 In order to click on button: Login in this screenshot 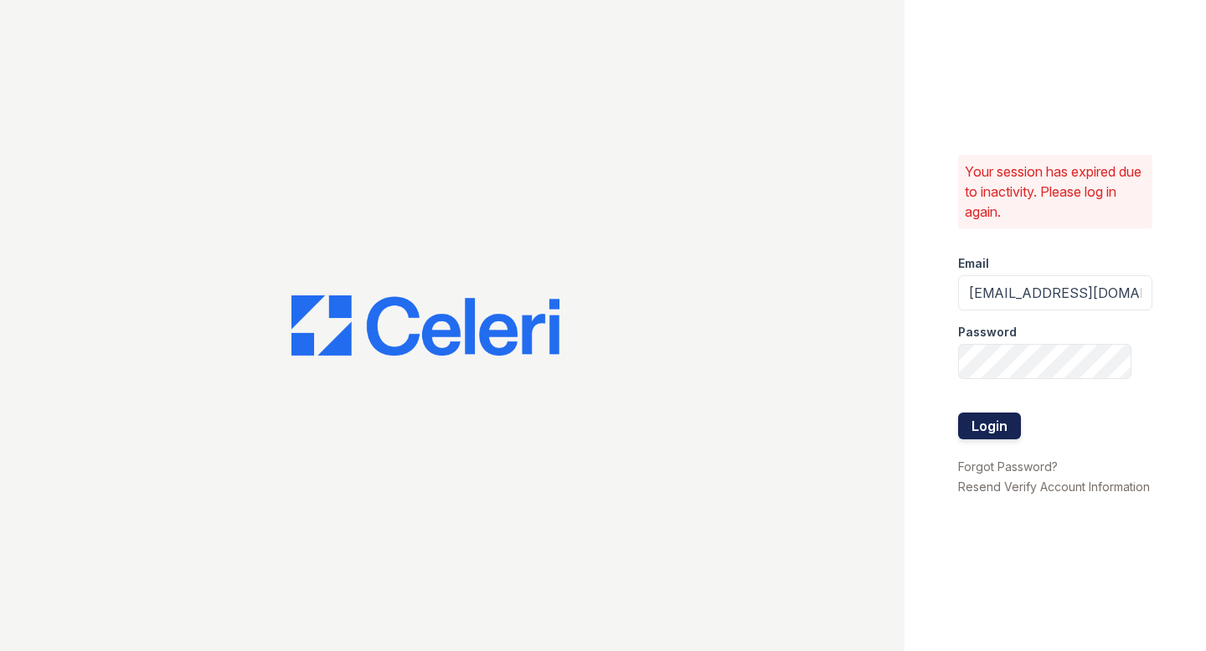, I will do `click(989, 426)`.